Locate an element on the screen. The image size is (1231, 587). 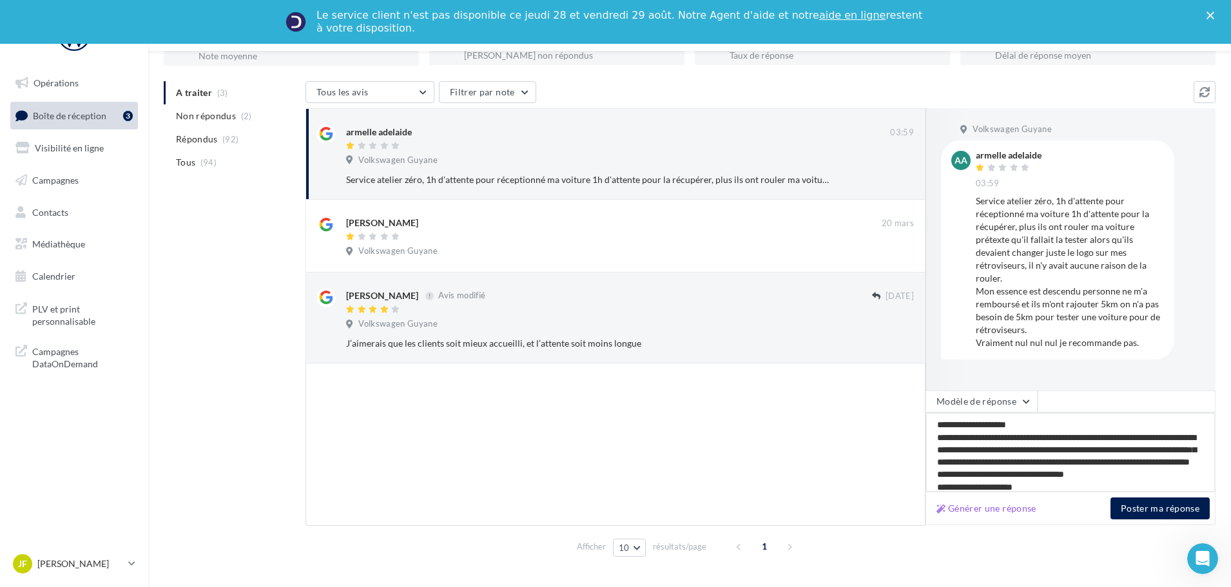
a: Calendrier is located at coordinates (74, 277).